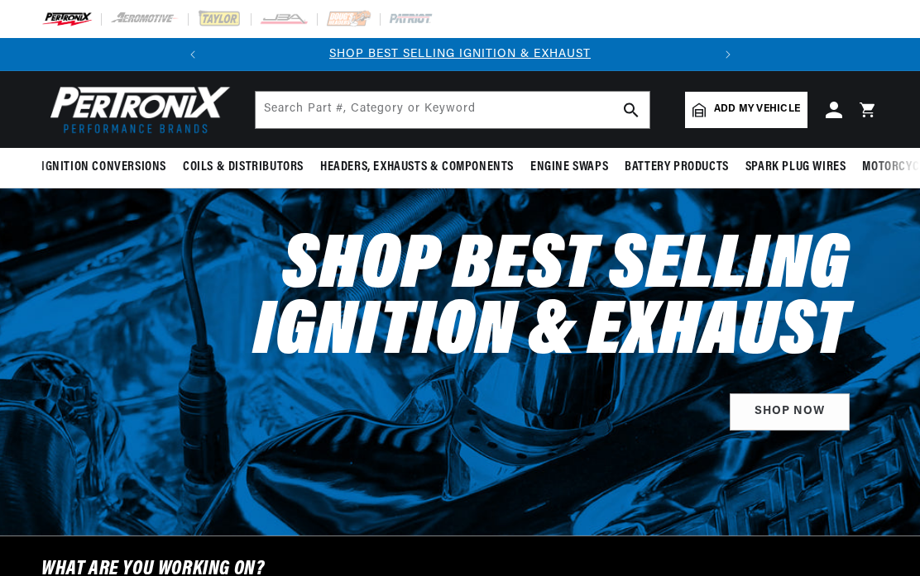 The image size is (920, 576). What do you see at coordinates (136, 109) in the screenshot?
I see `img: Pertronix` at bounding box center [136, 109].